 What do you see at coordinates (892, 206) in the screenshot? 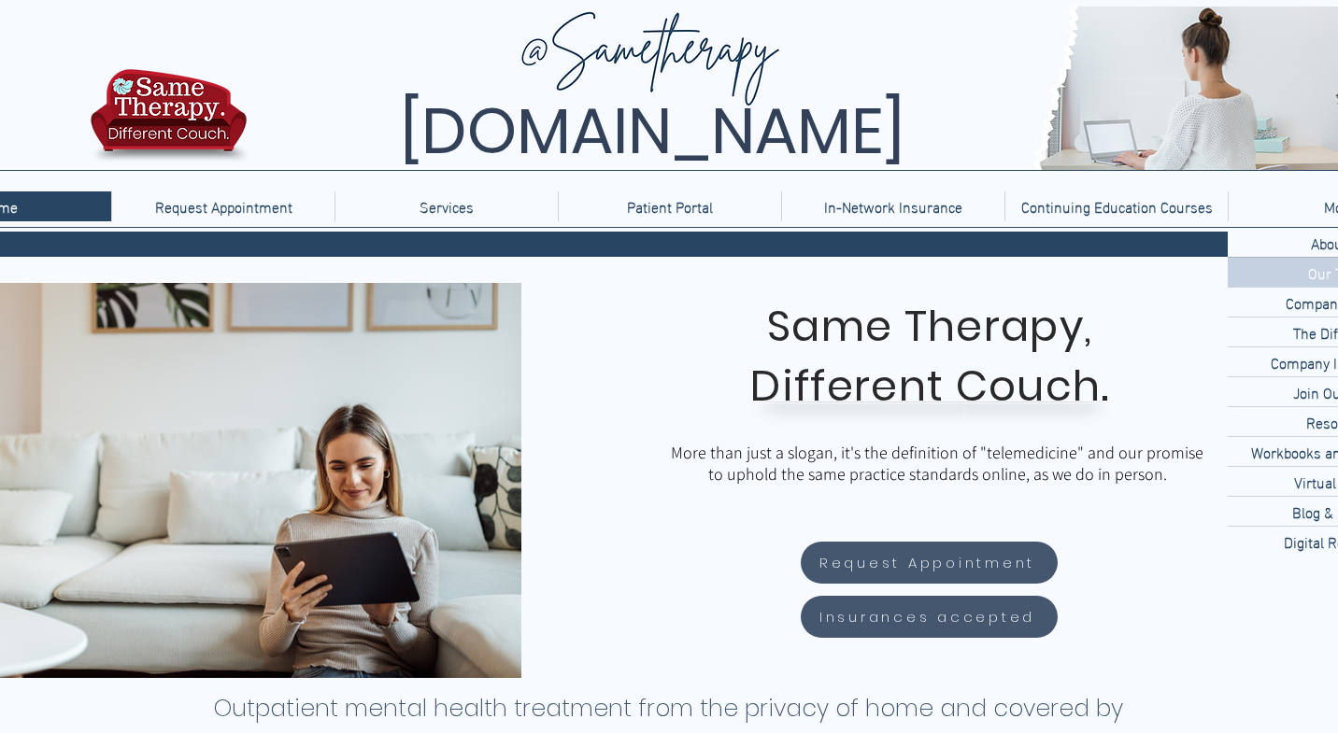
I see `a: In-Network Insurance` at bounding box center [892, 206].